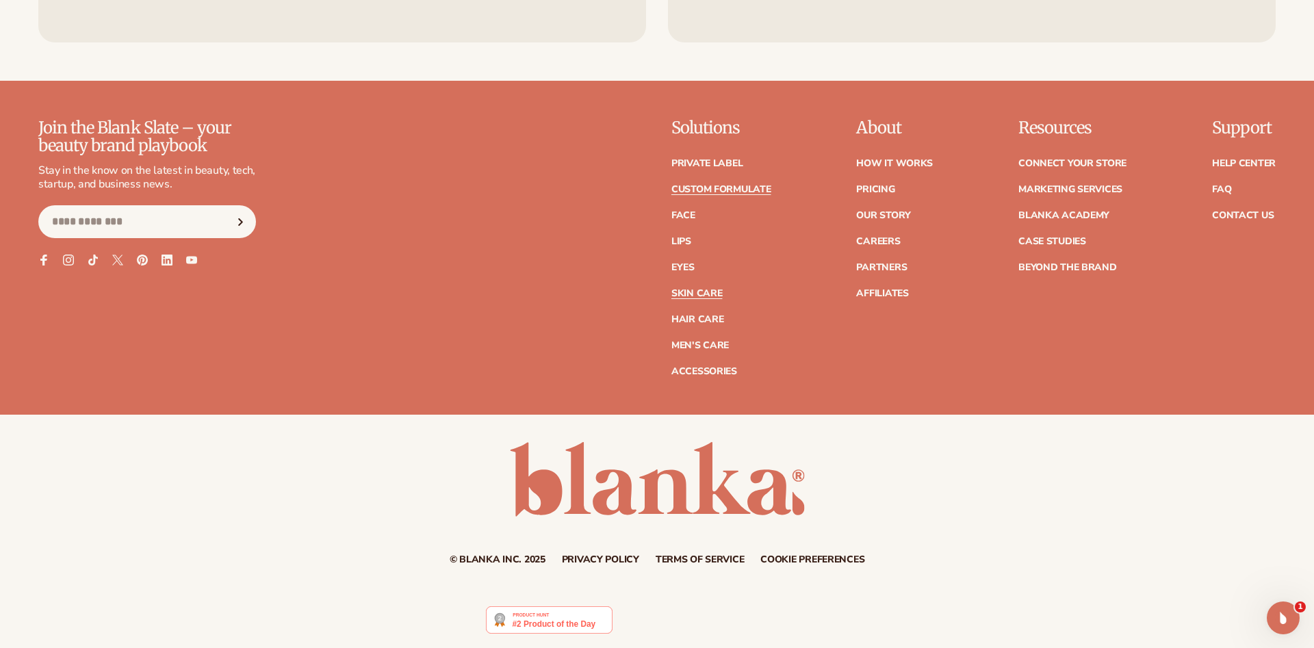 This screenshot has width=1314, height=648. Describe the element at coordinates (683, 268) in the screenshot. I see `a: Eyes` at that location.